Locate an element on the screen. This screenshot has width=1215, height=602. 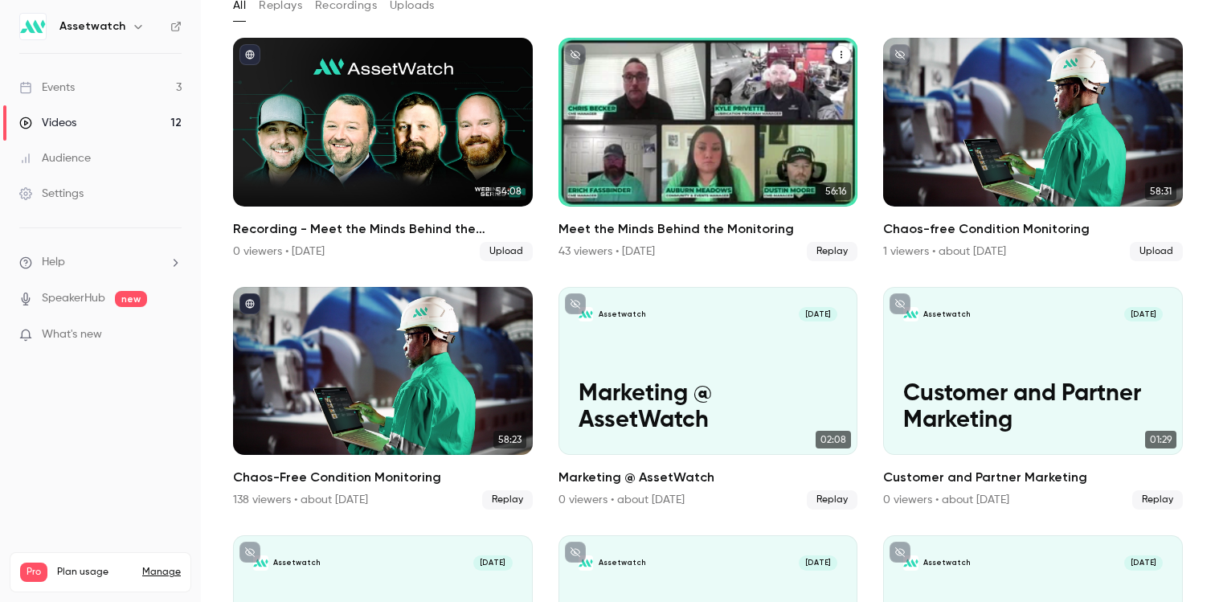
a: SpeakerHub is located at coordinates (73, 298).